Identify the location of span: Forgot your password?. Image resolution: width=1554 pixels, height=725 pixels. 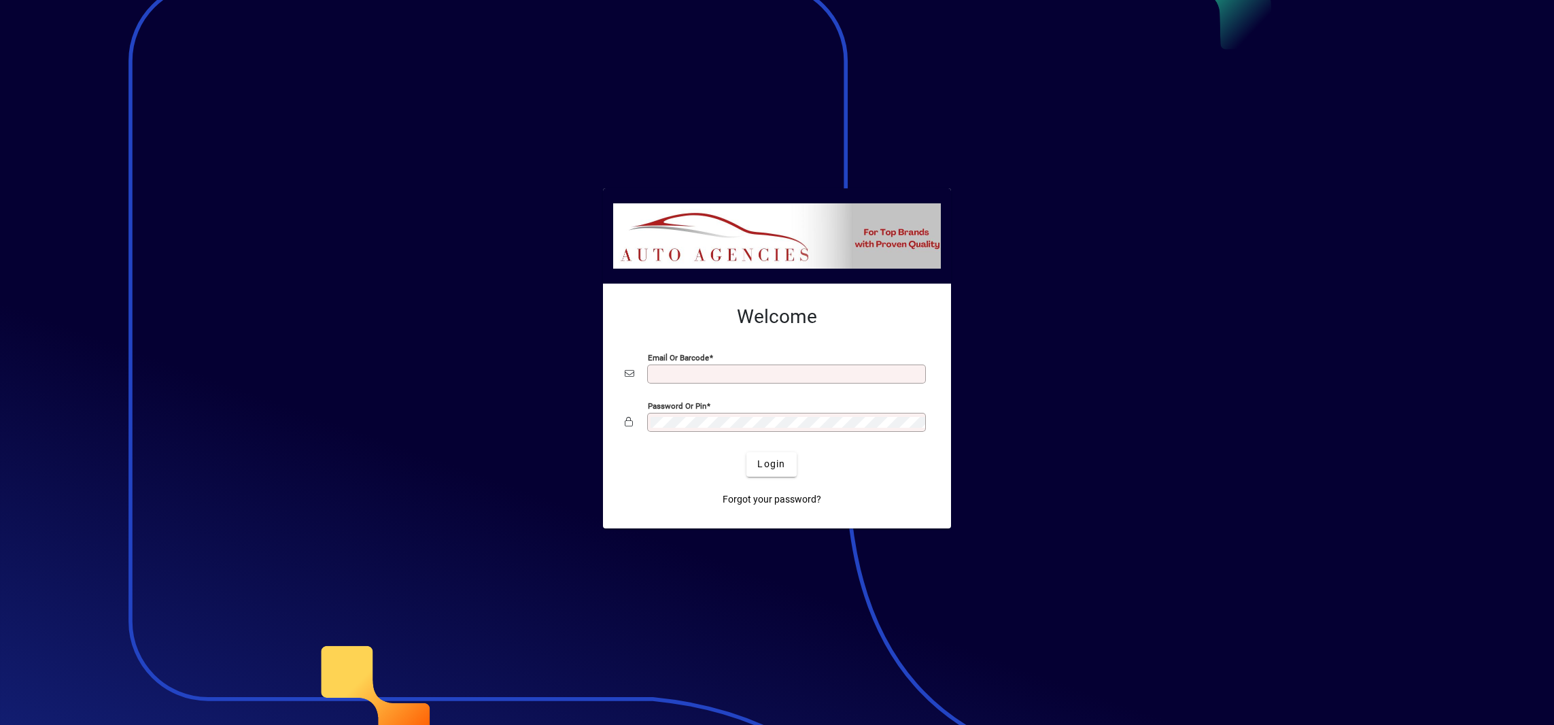
(772, 499).